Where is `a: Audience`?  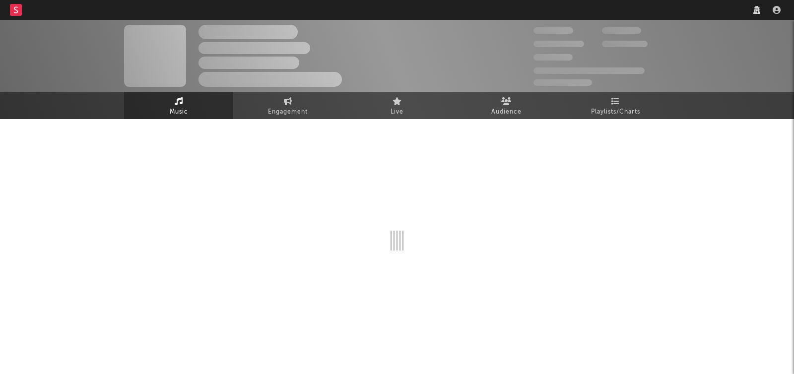
a: Audience is located at coordinates (506, 105).